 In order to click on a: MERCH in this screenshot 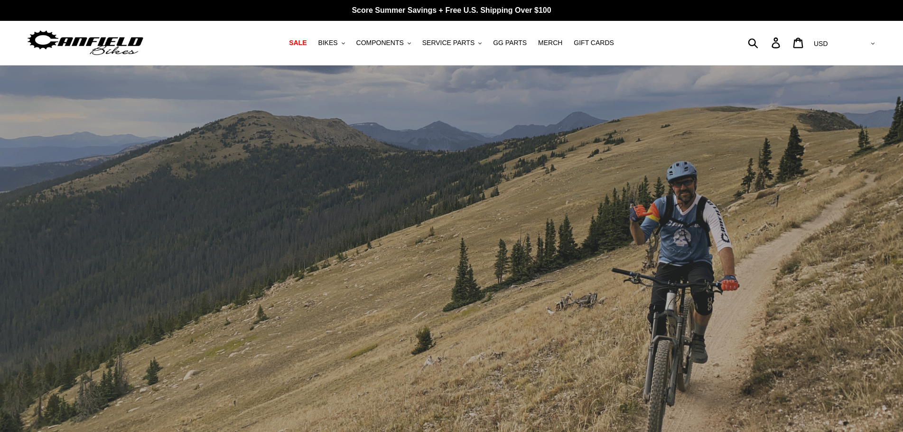, I will do `click(550, 43)`.